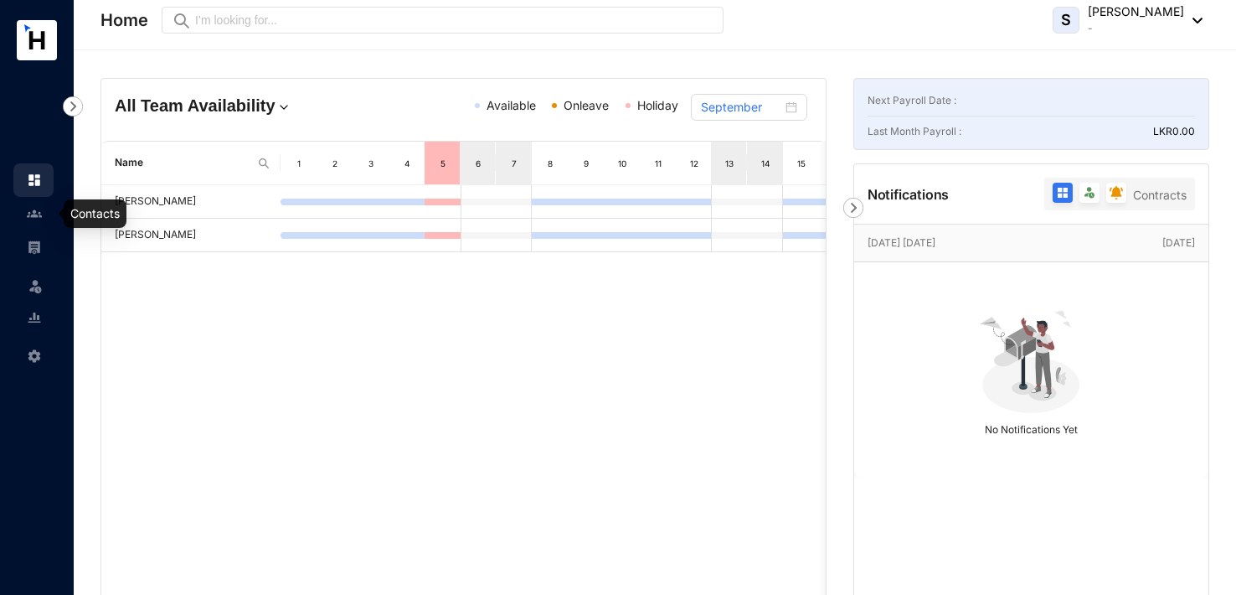 This screenshot has width=1236, height=595. What do you see at coordinates (34, 247) in the screenshot?
I see `img: payroll-unselected.b590312f920e76f0c668.svg` at bounding box center [34, 247].